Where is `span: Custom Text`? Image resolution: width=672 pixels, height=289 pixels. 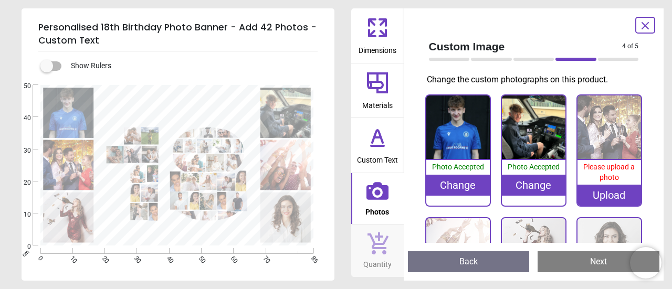 span: Custom Text is located at coordinates (378, 158).